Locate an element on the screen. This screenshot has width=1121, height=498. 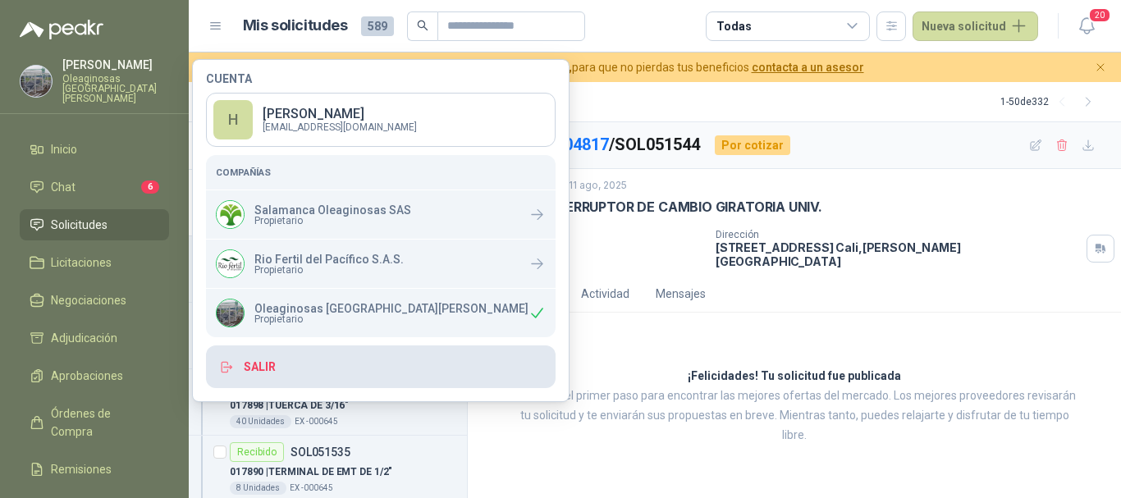
p: Has dado el primer paso para encontrar las mejores ofertas del mercado. Los mejores proveedores r... is located at coordinates (794, 416).